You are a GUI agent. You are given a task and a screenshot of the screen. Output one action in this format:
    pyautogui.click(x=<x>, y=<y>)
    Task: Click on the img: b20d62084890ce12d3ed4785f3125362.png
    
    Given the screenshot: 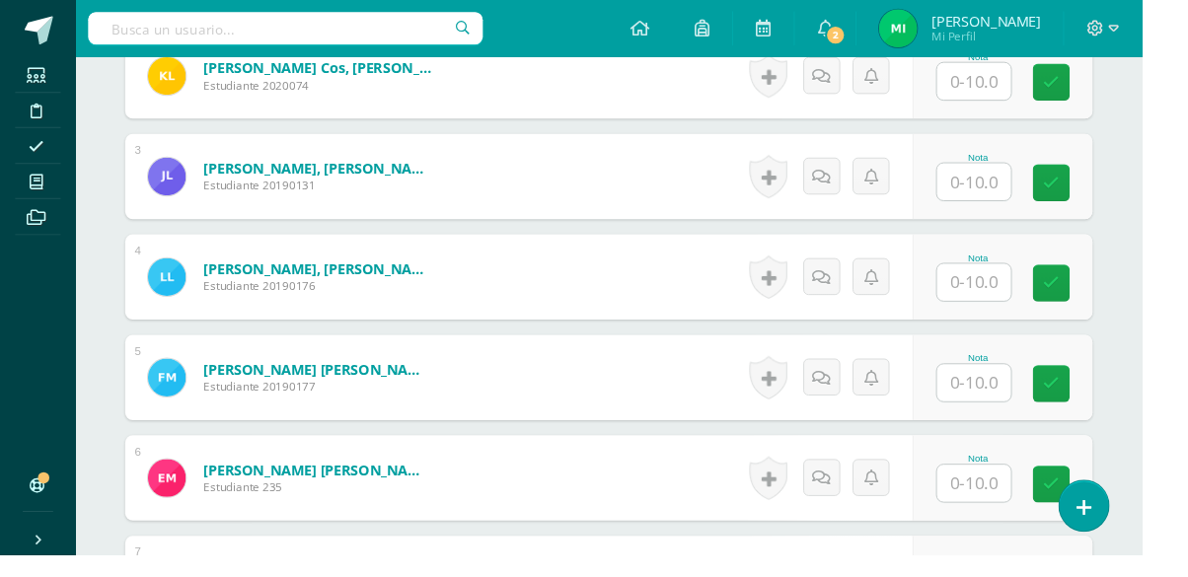 What is the action you would take?
    pyautogui.click(x=174, y=497)
    